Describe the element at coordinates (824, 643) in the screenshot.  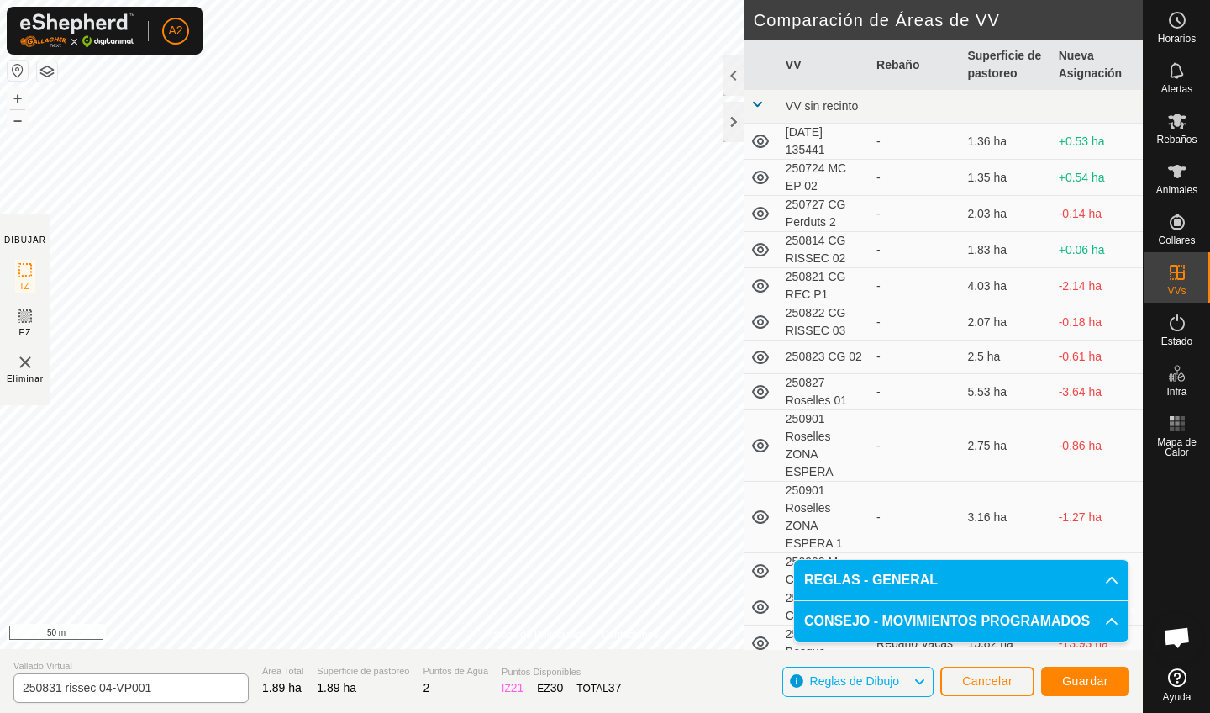
I see `td: 250905 Bosque` at that location.